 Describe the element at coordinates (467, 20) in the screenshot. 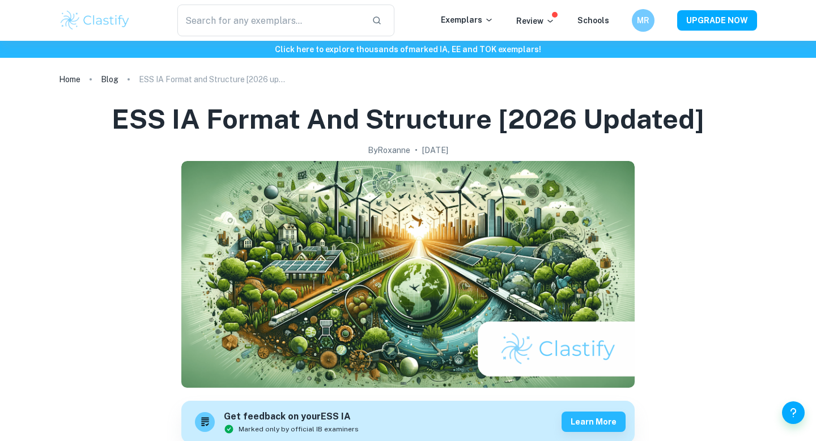

I see `p: Exemplars` at that location.